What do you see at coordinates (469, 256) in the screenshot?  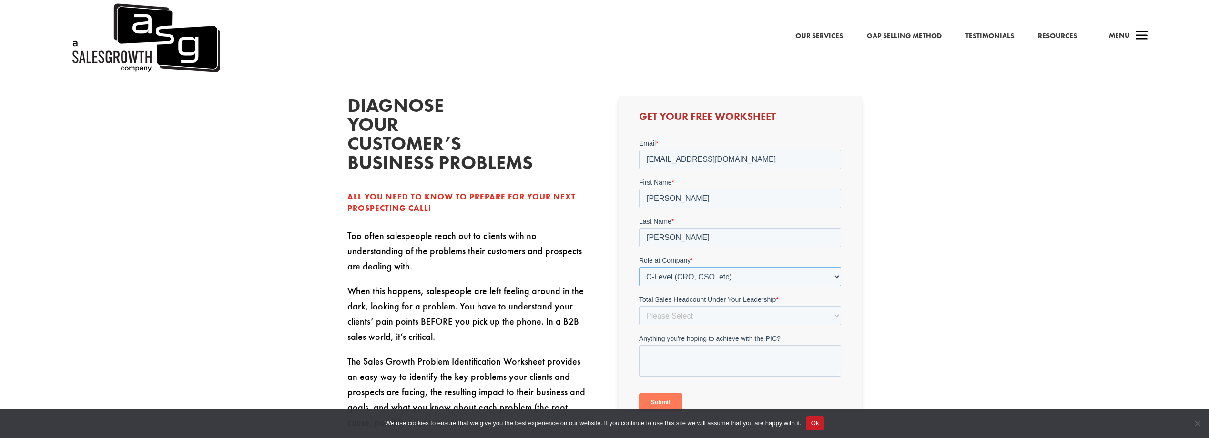 I see `p: Too often salespeople reach out to clients with no understanding of the problems their customers ...` at bounding box center [469, 256].